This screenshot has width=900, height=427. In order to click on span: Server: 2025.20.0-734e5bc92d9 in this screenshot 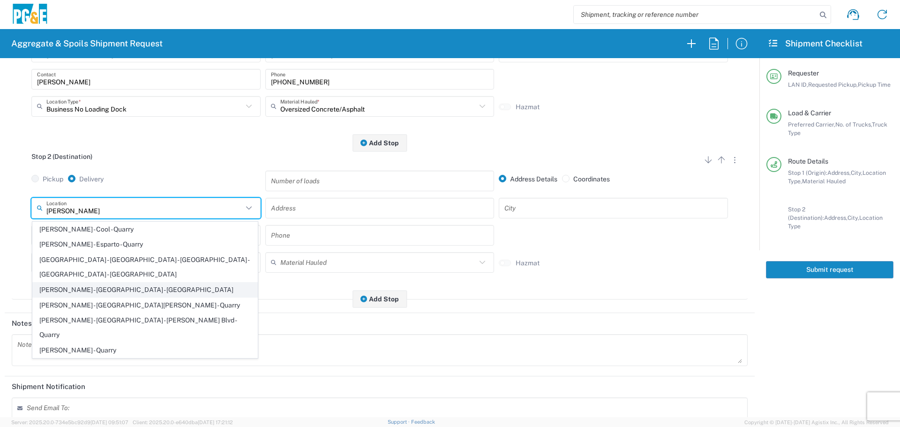, I will do `click(70, 422)`.